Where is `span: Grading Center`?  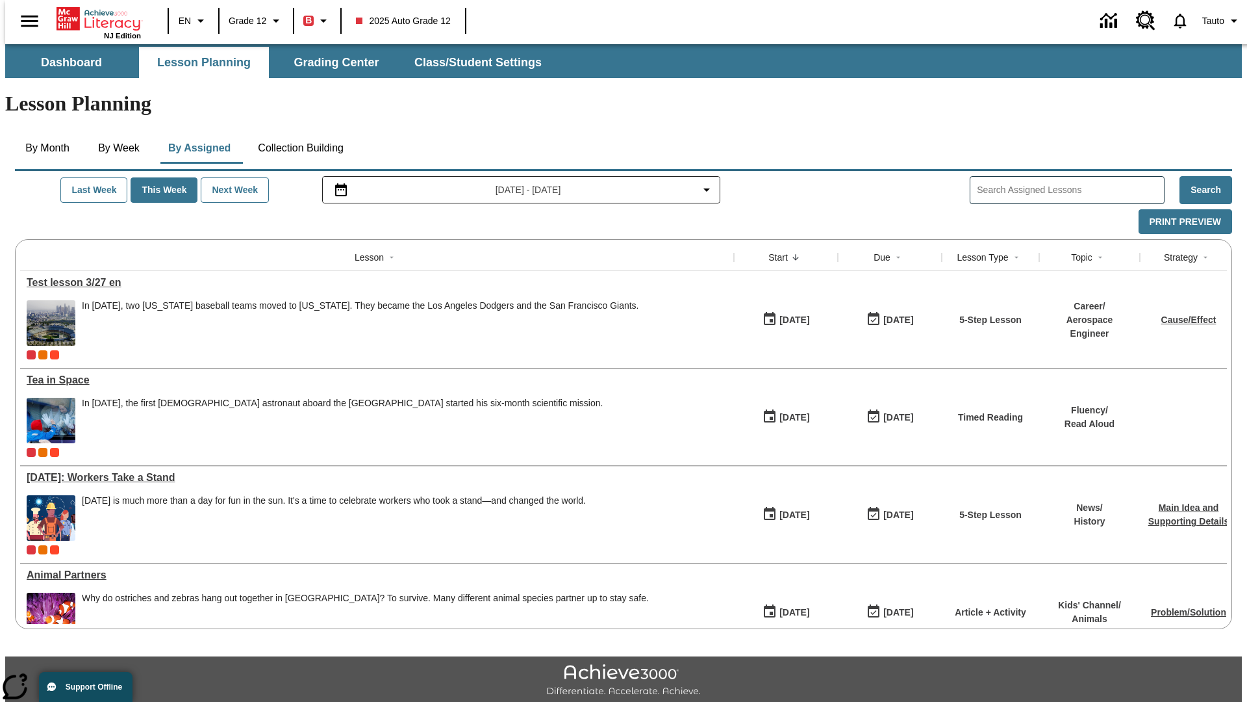
span: Grading Center is located at coordinates (336, 62).